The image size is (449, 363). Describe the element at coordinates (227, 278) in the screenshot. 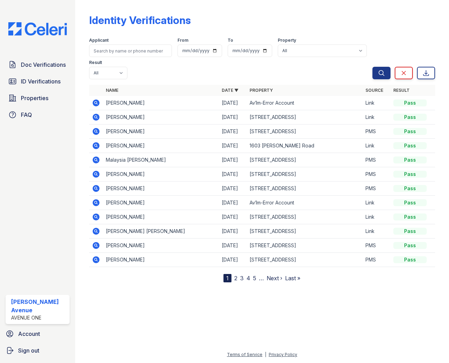

I see `div: 1` at that location.